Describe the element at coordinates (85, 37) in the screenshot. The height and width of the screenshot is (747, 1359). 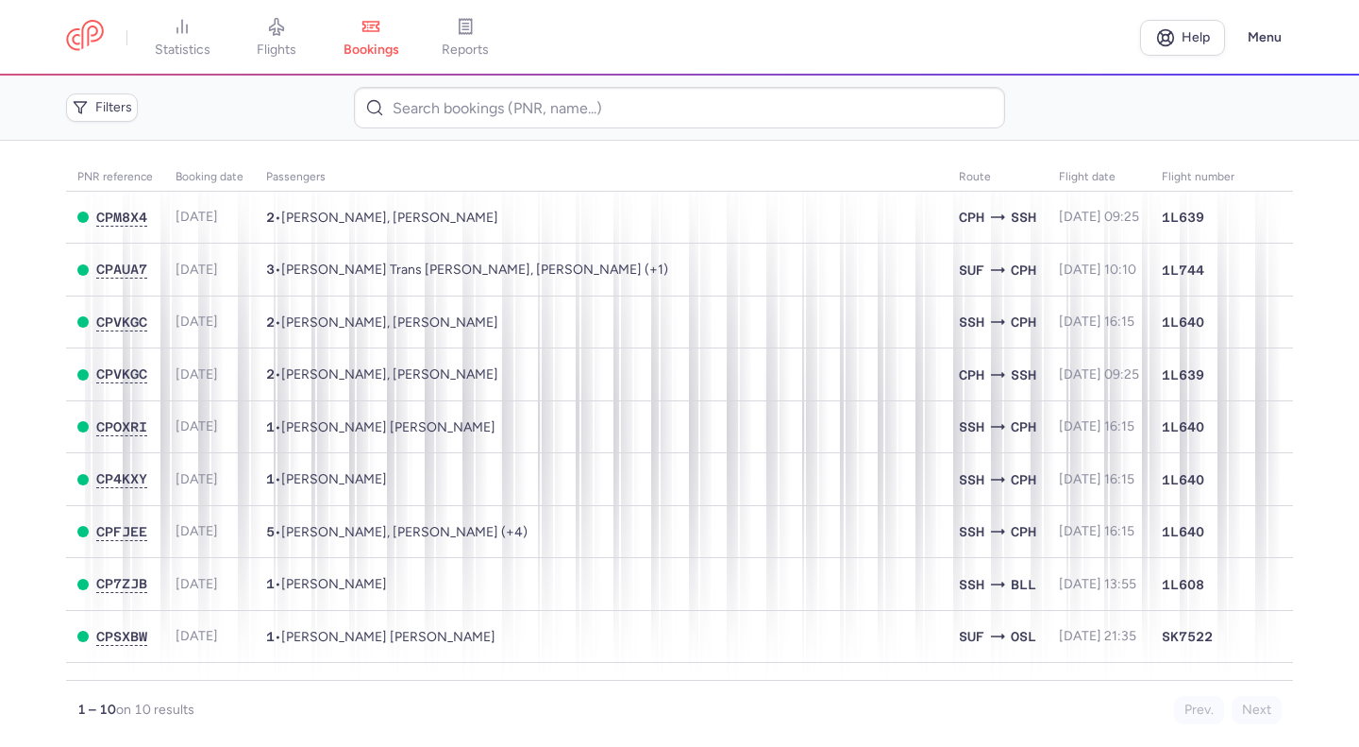
I see `a: CitizenPlane red outlined logo` at that location.